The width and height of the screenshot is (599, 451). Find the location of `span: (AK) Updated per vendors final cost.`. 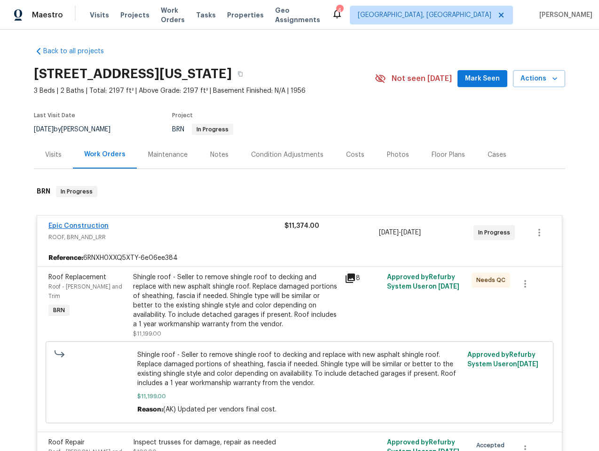

span: (AK) Updated per vendors final cost. is located at coordinates (220, 409).